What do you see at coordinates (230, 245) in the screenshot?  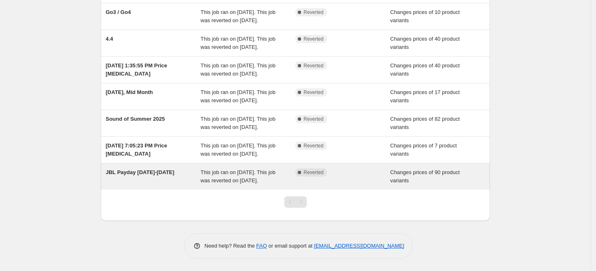 I see `span: Need help? Read the` at bounding box center [230, 245].